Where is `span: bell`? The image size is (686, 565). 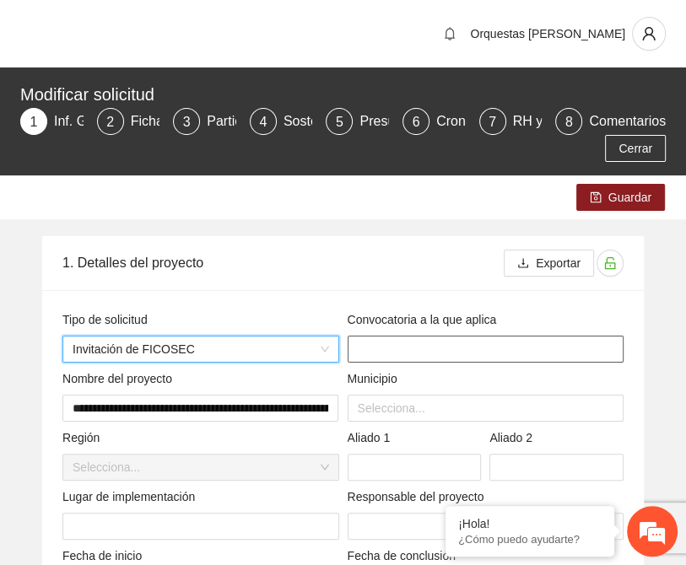 span: bell is located at coordinates (449, 34).